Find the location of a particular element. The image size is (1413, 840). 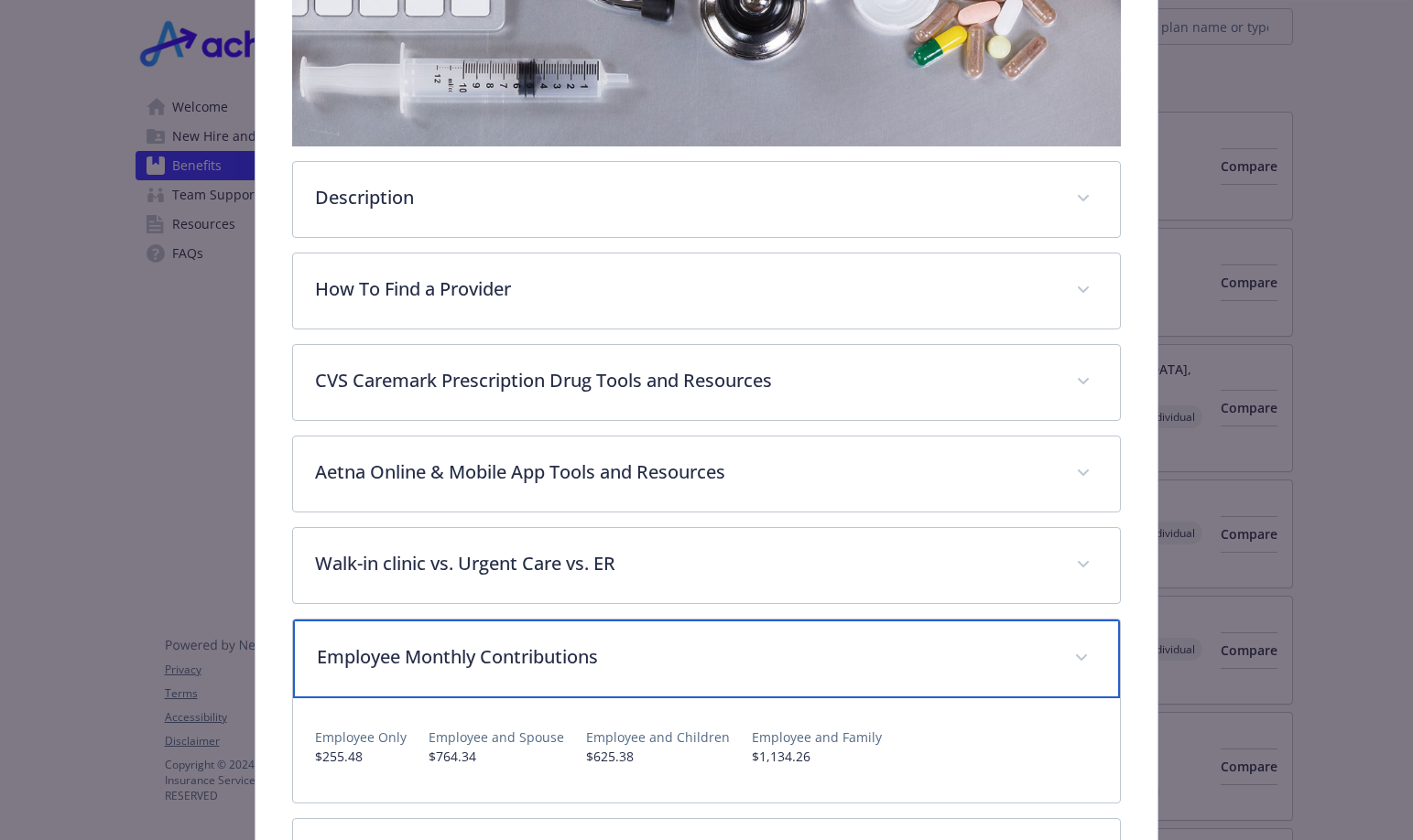

div: CVS Caremark Prescription Drug Tools and Resources is located at coordinates (707, 383).